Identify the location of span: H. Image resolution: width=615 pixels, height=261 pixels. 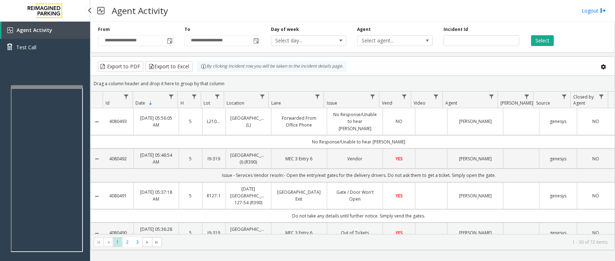
(182, 103).